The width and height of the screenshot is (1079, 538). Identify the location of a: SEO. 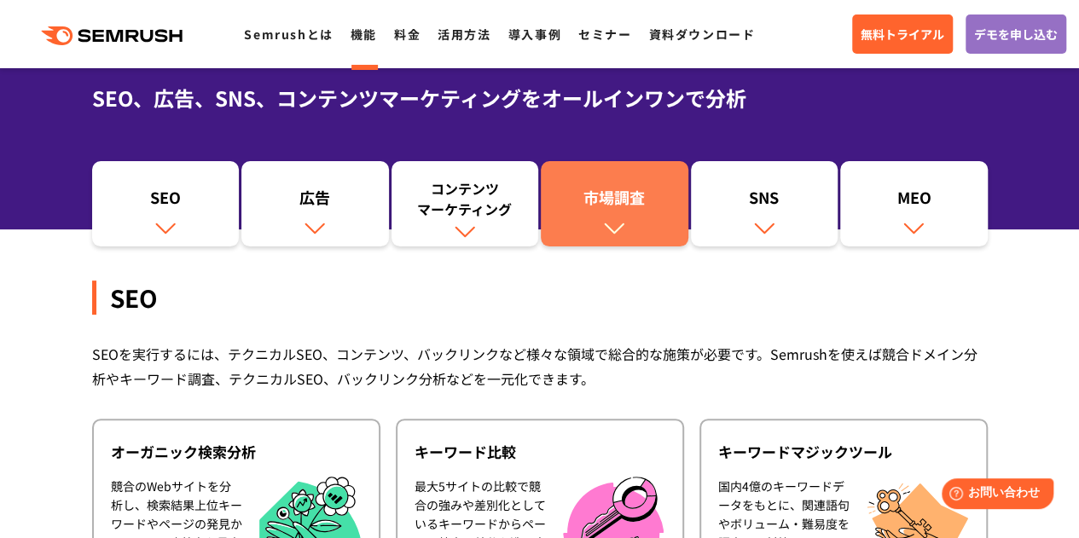
(165, 204).